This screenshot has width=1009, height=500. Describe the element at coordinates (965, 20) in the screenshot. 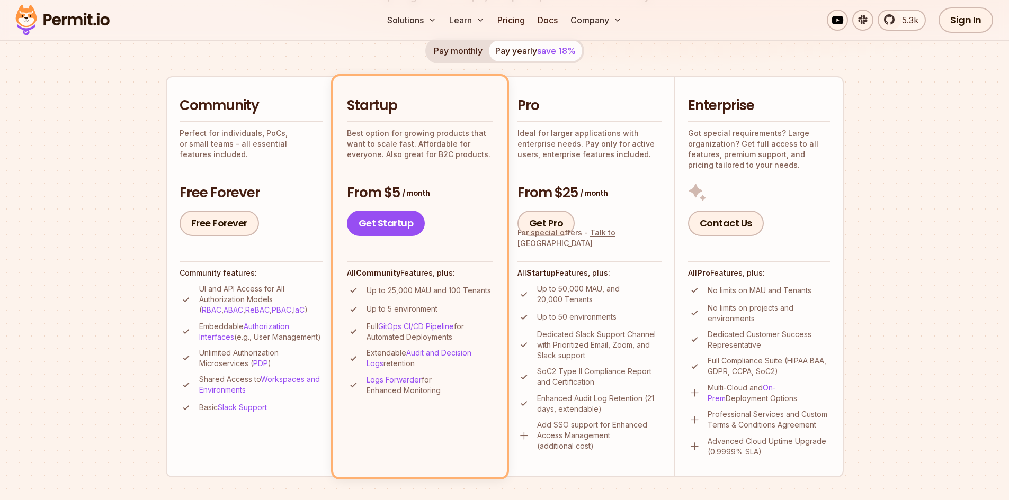

I see `a: Sign In` at that location.